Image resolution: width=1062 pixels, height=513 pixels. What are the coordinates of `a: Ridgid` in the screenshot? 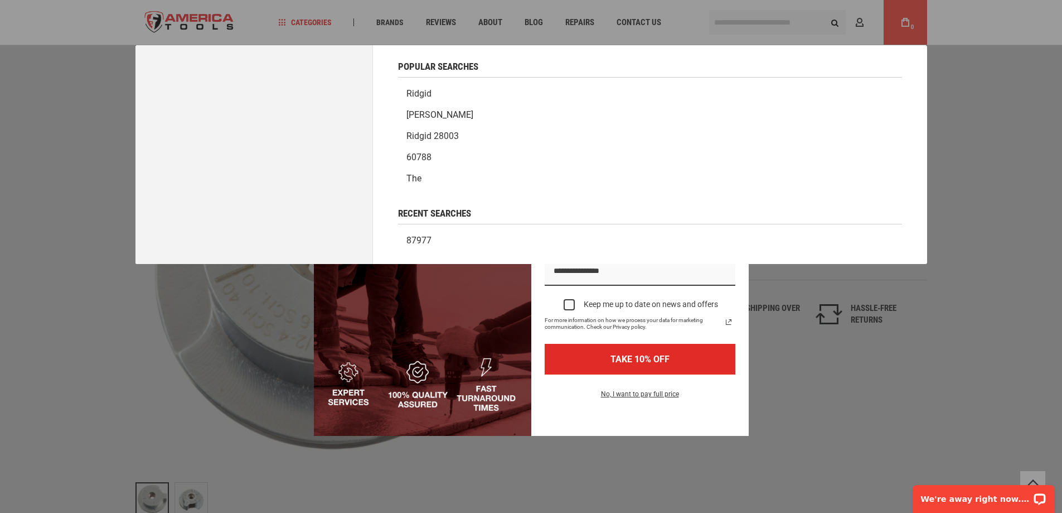 It's located at (650, 94).